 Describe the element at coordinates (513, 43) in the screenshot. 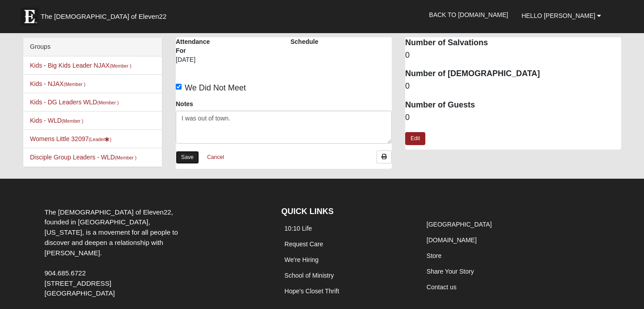

I see `dt: Number of Salvations` at that location.